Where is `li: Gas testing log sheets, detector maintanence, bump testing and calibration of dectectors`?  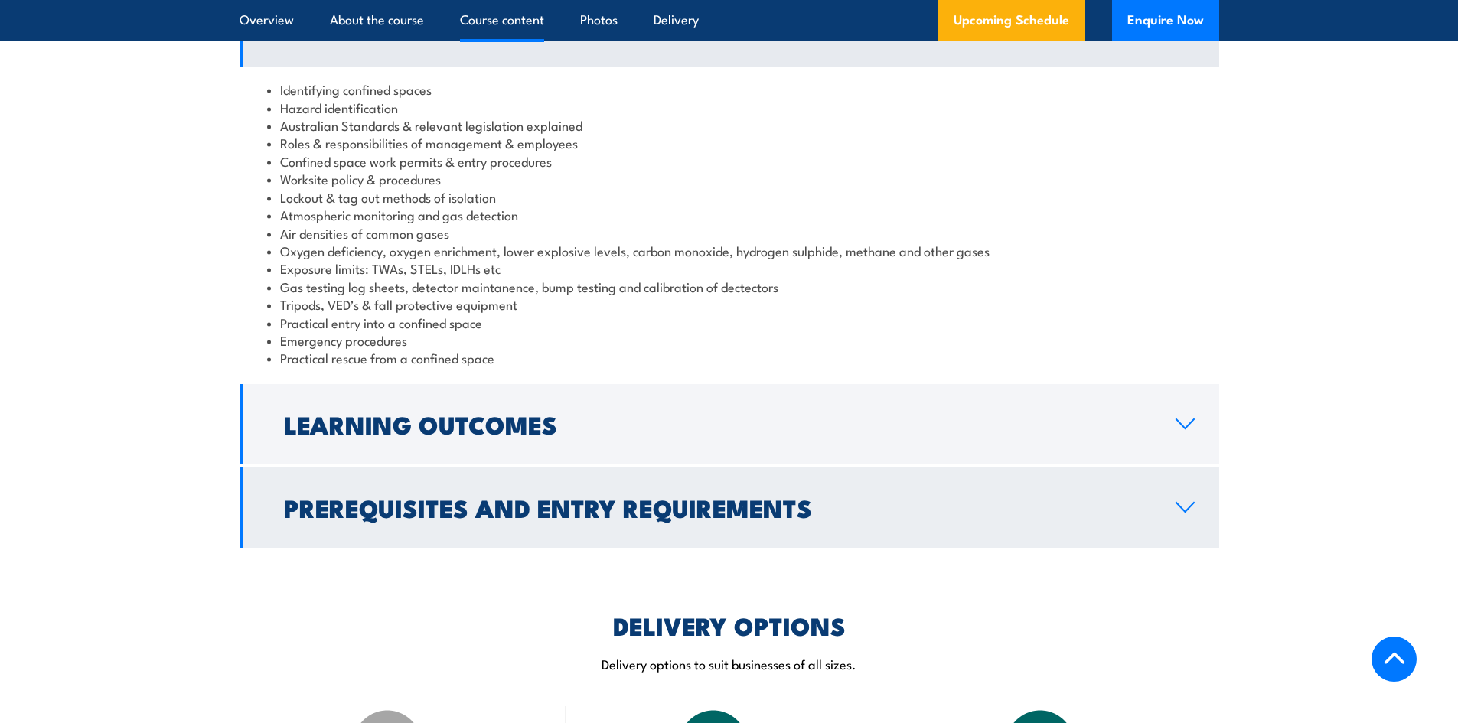 li: Gas testing log sheets, detector maintanence, bump testing and calibration of dectectors is located at coordinates (730, 286).